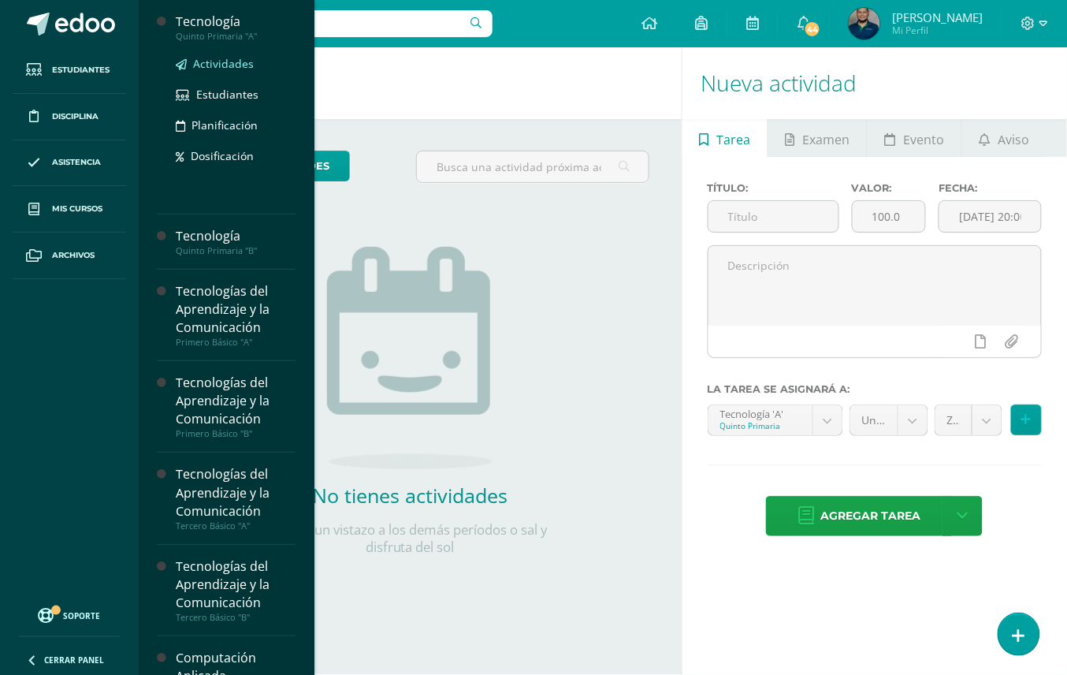 The width and height of the screenshot is (1067, 675). What do you see at coordinates (725, 138) in the screenshot?
I see `a: Tarea` at bounding box center [725, 138].